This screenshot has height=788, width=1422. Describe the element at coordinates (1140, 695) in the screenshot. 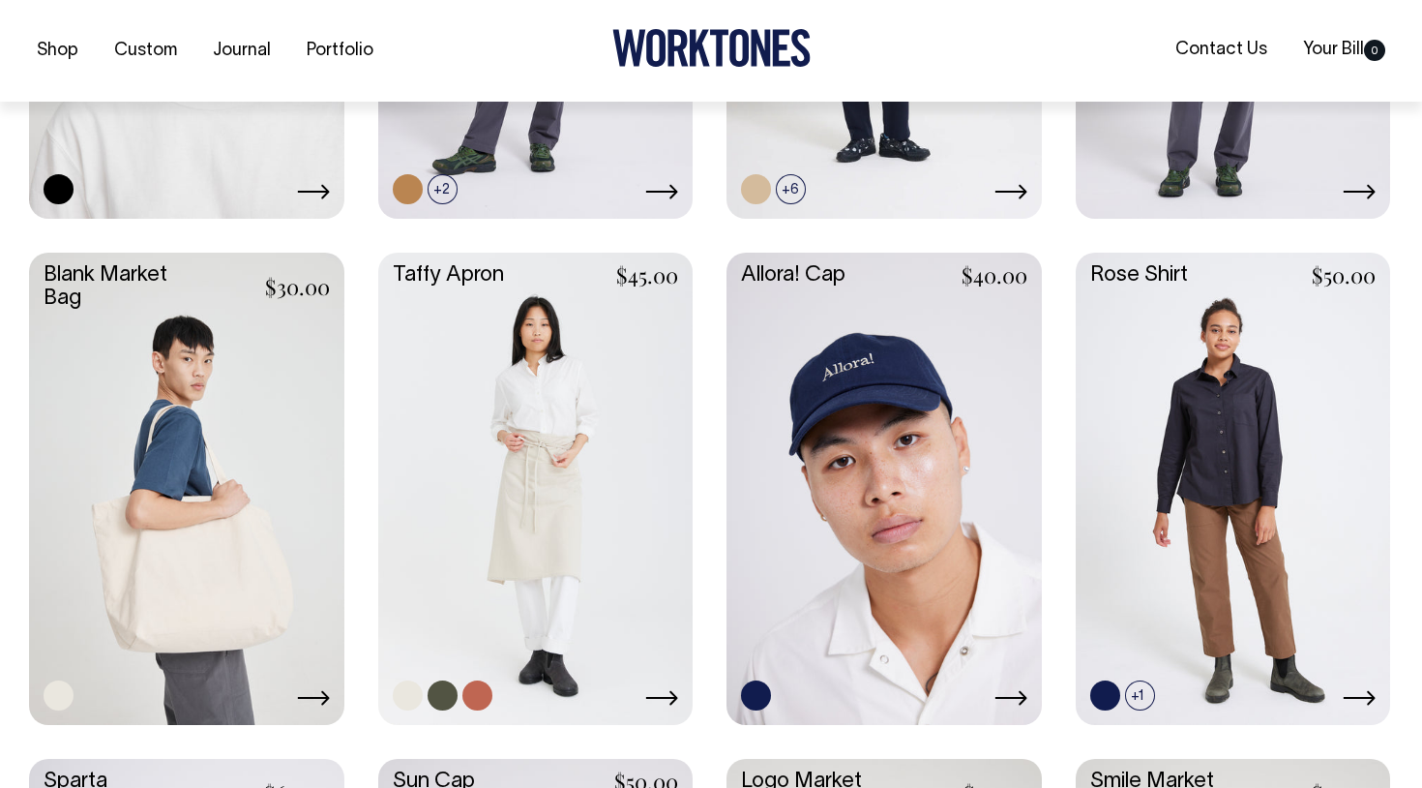

I see `span: +1` at that location.